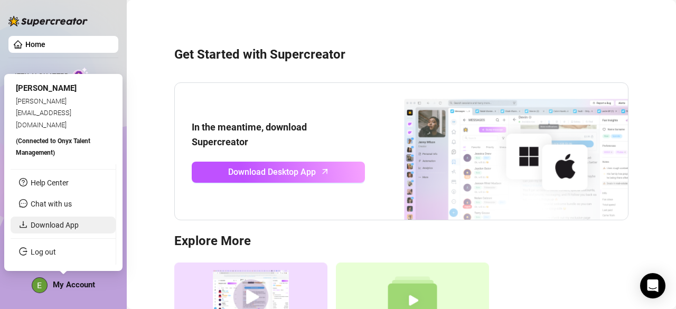 Image resolution: width=676 pixels, height=309 pixels. Describe the element at coordinates (402, 55) in the screenshot. I see `h3: Get Started with Supercreator` at that location.